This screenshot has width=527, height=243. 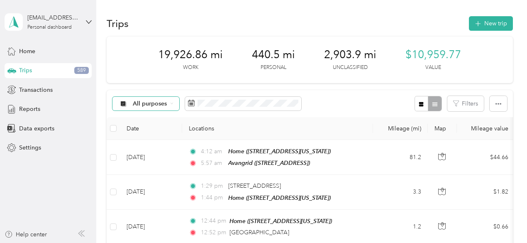 What do you see at coordinates (117, 23) in the screenshot?
I see `h1: Trips` at bounding box center [117, 23].